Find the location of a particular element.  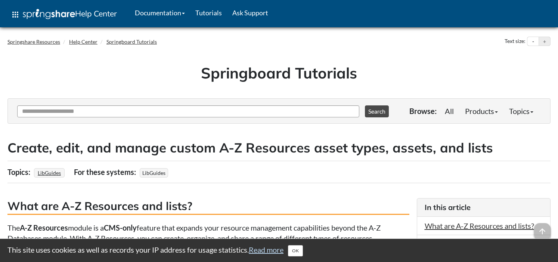

a: What are A-Z Resources and lists? is located at coordinates (479, 225).